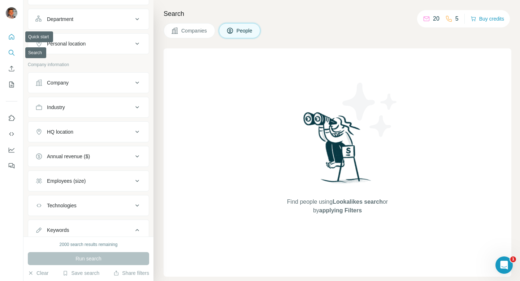  What do you see at coordinates (341, 210) in the screenshot?
I see `span: applying Filters` at bounding box center [341, 210].